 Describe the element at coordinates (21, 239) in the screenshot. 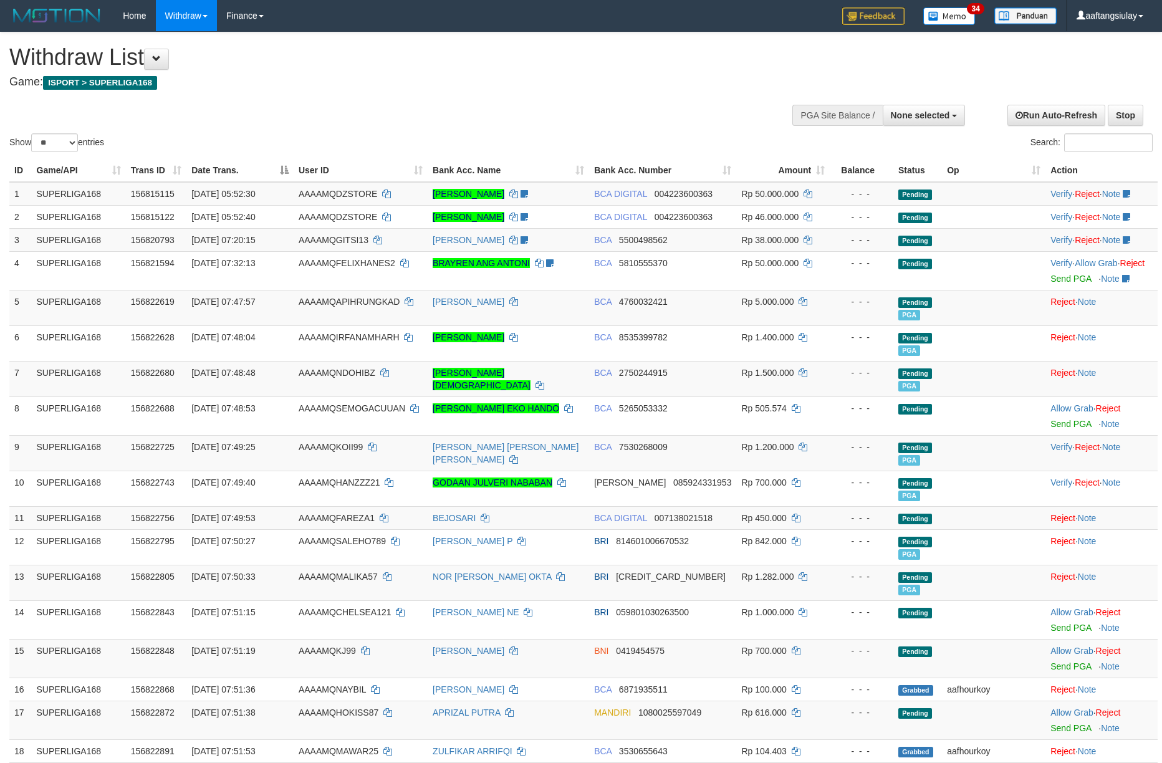

I see `td: 3` at that location.